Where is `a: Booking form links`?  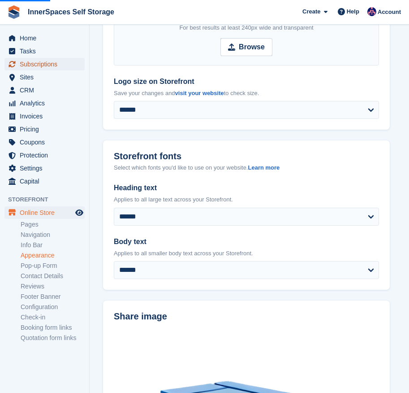
a: Booking form links is located at coordinates (52, 327).